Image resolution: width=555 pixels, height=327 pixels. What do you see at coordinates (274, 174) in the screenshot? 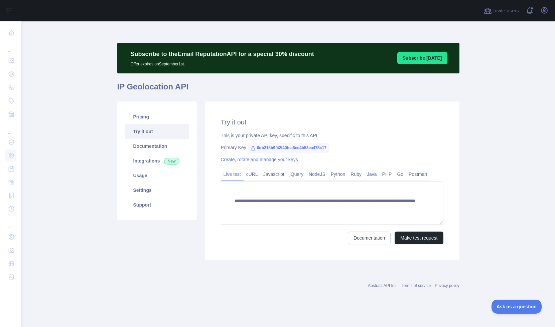
I see `a: Javascript` at bounding box center [274, 174].